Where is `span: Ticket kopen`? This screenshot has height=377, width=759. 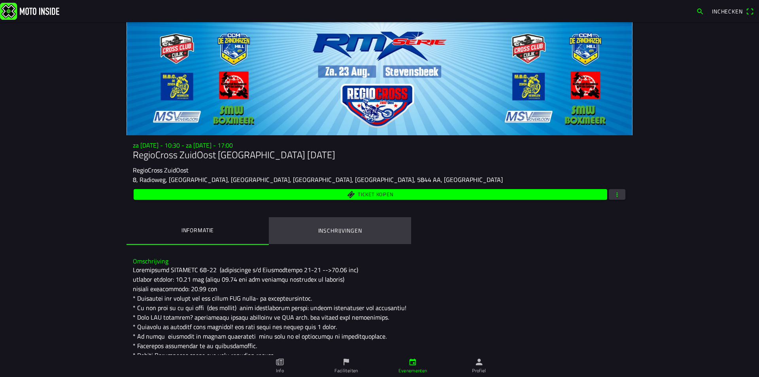
span: Ticket kopen is located at coordinates (376, 194).